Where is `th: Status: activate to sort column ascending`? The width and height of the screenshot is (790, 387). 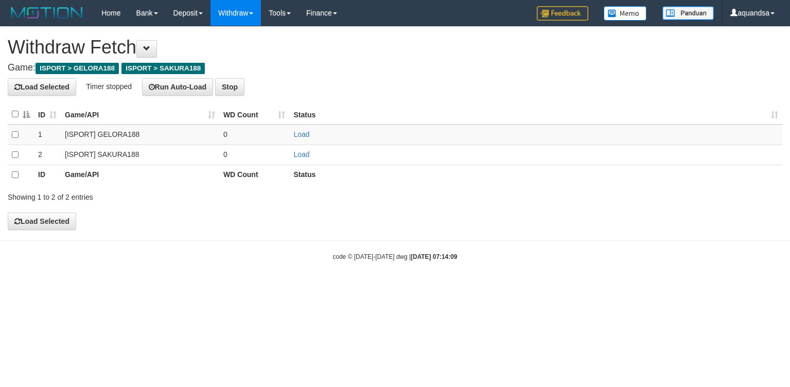
th: Status: activate to sort column ascending is located at coordinates (536, 114).